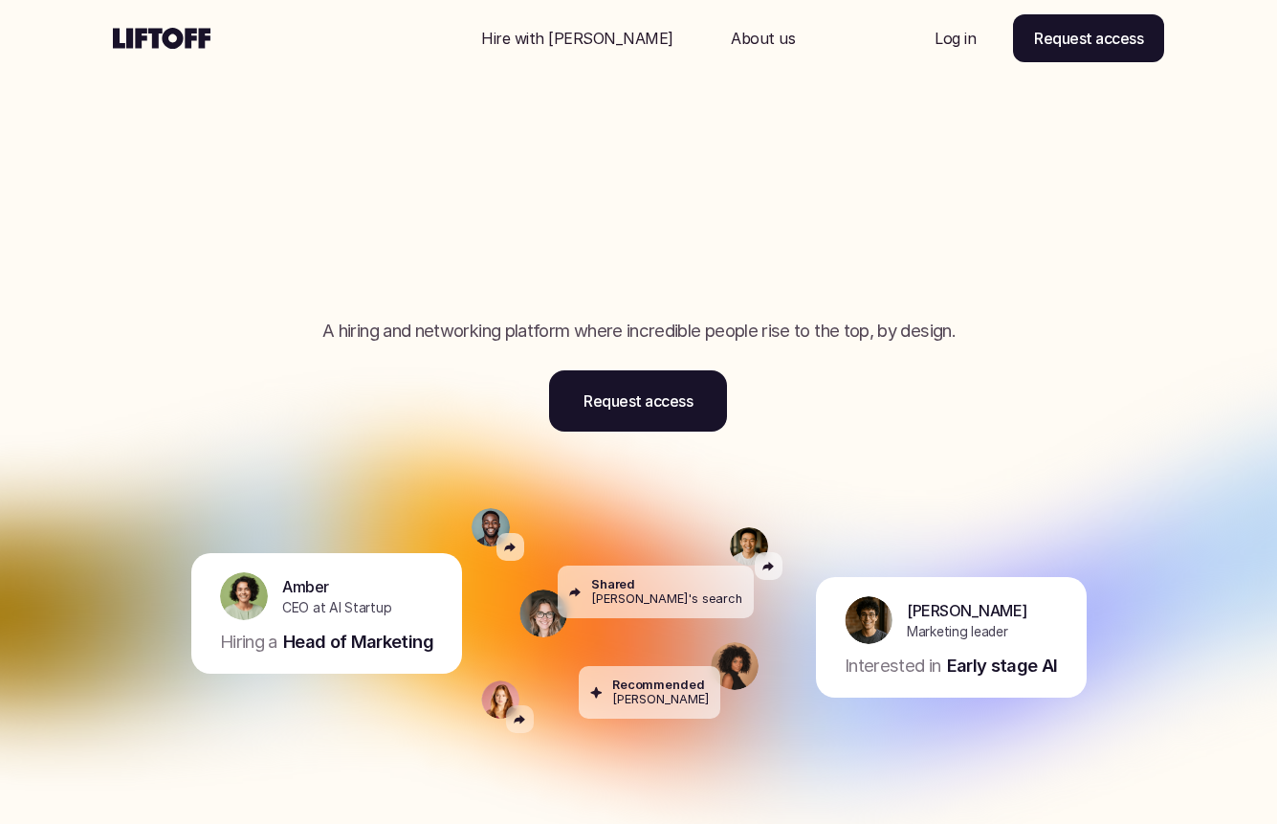 This screenshot has width=1277, height=824. What do you see at coordinates (503, 206) in the screenshot?
I see `span: a` at bounding box center [503, 206].